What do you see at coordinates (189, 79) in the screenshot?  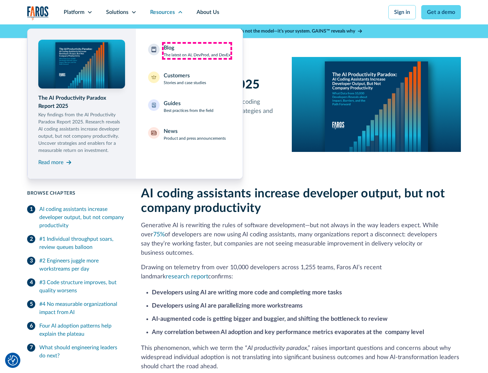 I see `a: CustomersStories and case studies` at bounding box center [189, 79].